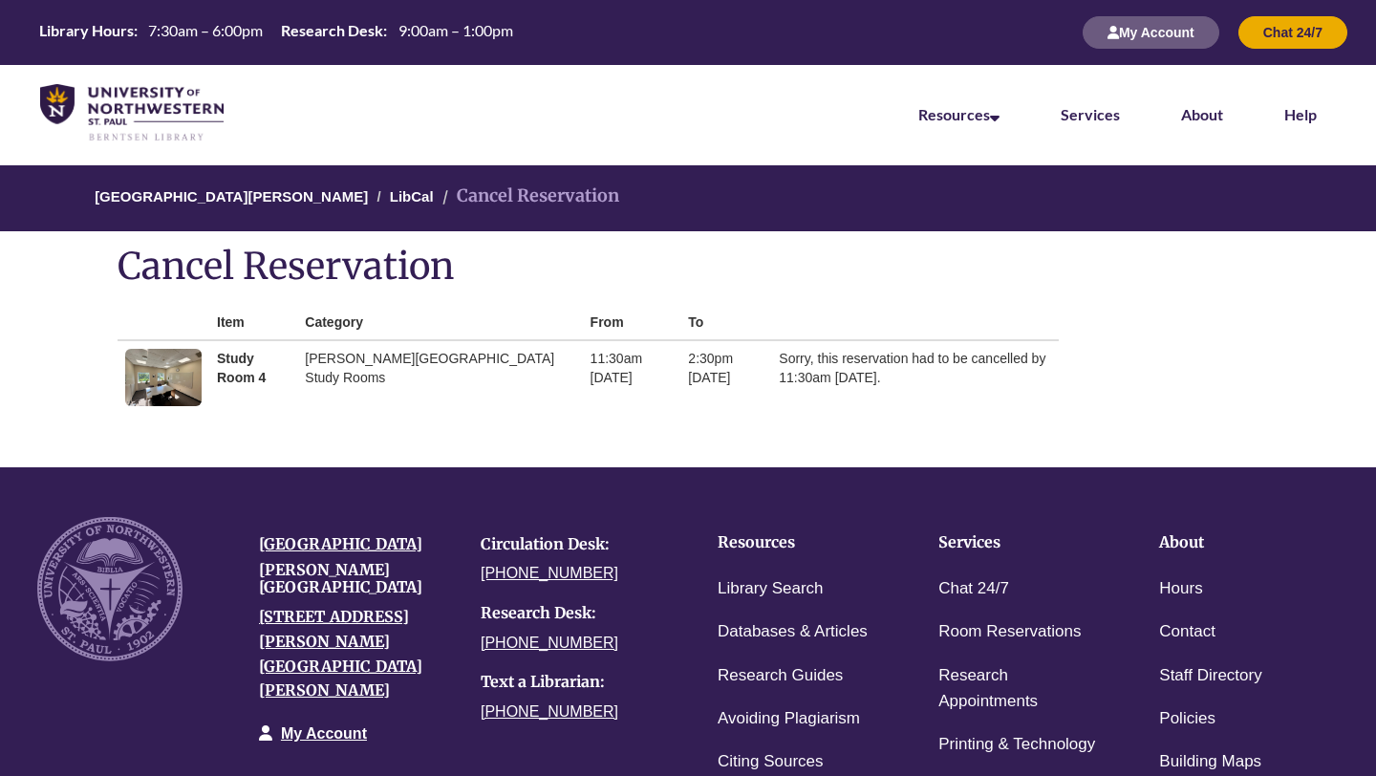 The image size is (1376, 776). What do you see at coordinates (798, 543) in the screenshot?
I see `h4: Resources` at bounding box center [798, 543].